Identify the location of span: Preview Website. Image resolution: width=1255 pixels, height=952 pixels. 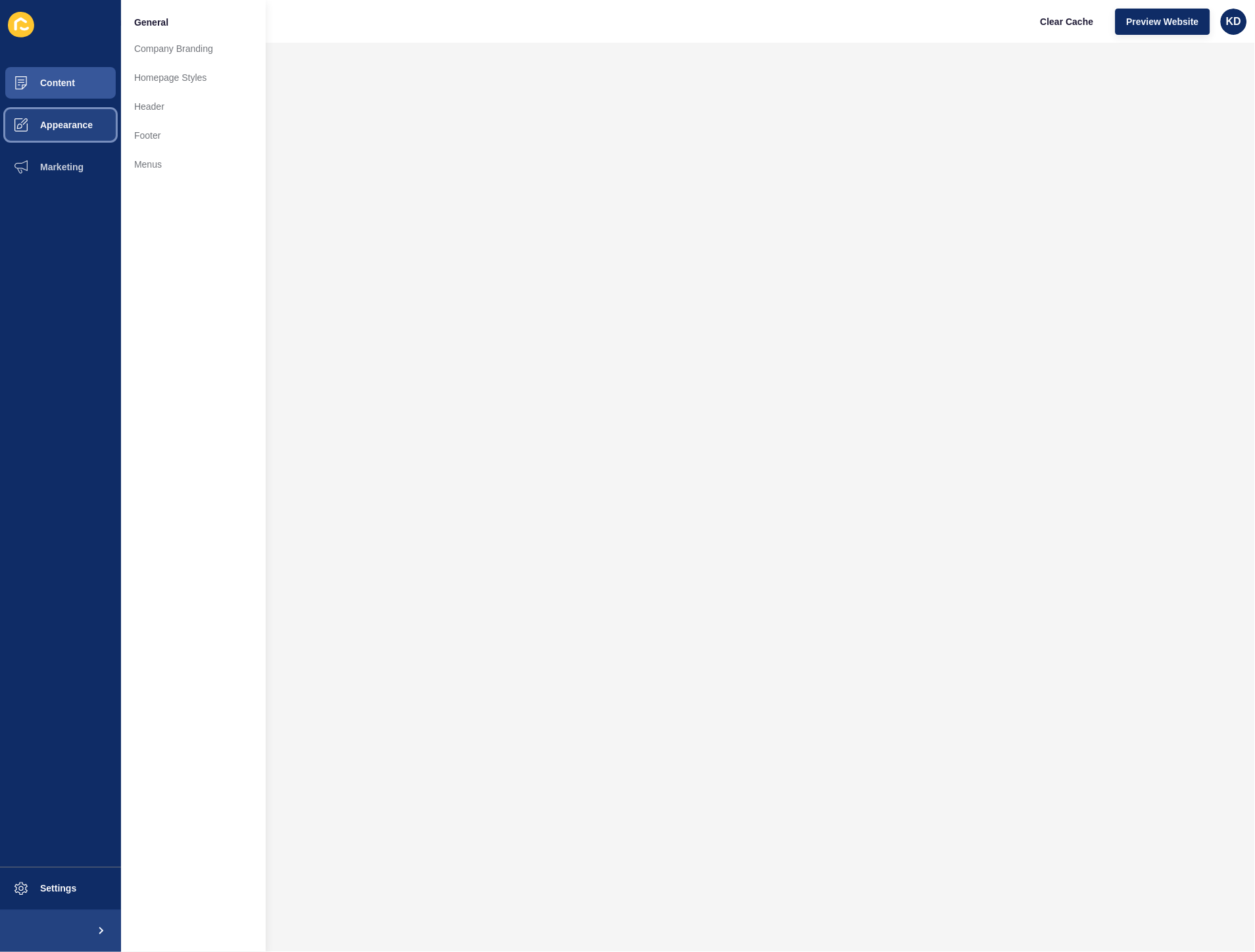
(1163, 22).